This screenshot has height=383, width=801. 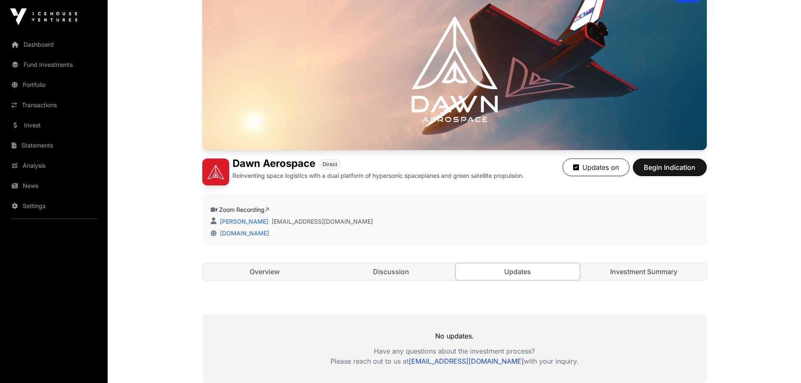 I want to click on img: Dawn Aerospace, so click(x=216, y=172).